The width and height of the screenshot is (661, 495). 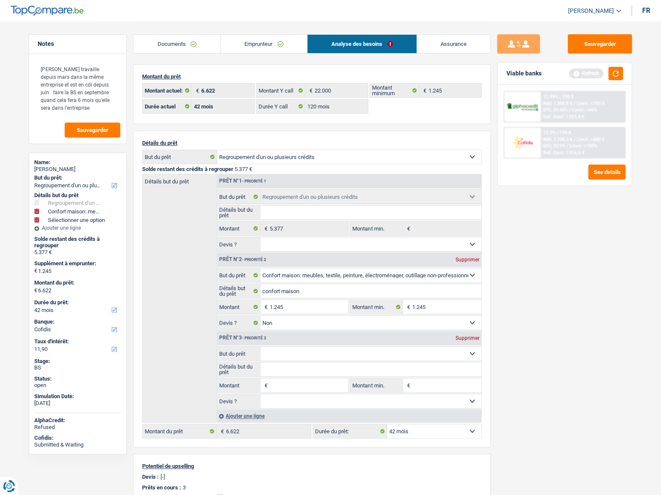 What do you see at coordinates (556, 110) in the screenshot?
I see `span: DTI: 39.45%` at bounding box center [556, 110].